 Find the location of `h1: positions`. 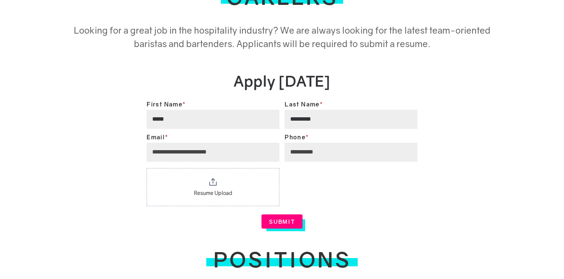

h1: positions is located at coordinates (282, 261).